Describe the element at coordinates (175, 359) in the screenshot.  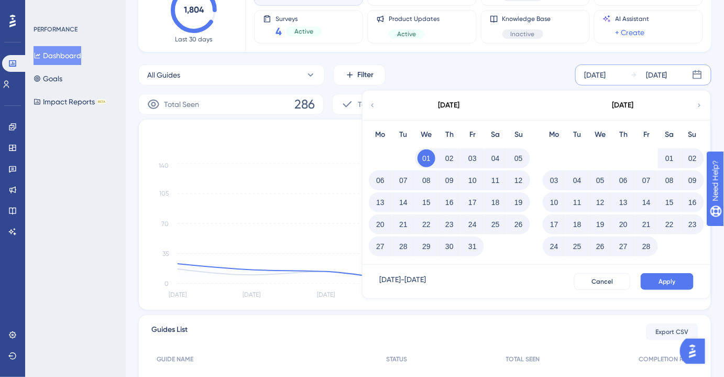
I see `span: GUIDE NAME` at that location.